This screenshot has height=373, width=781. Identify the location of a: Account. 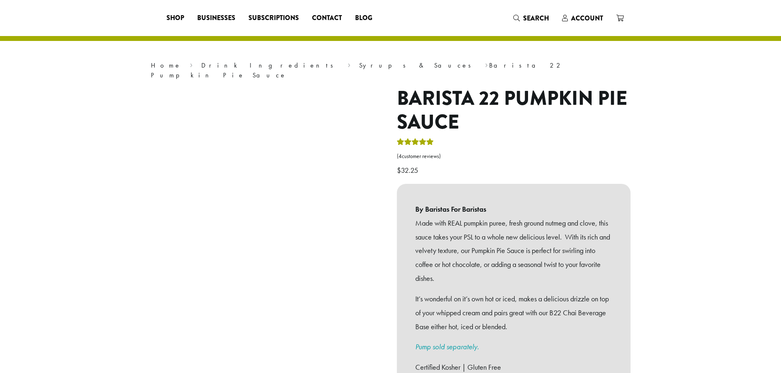
(582, 18).